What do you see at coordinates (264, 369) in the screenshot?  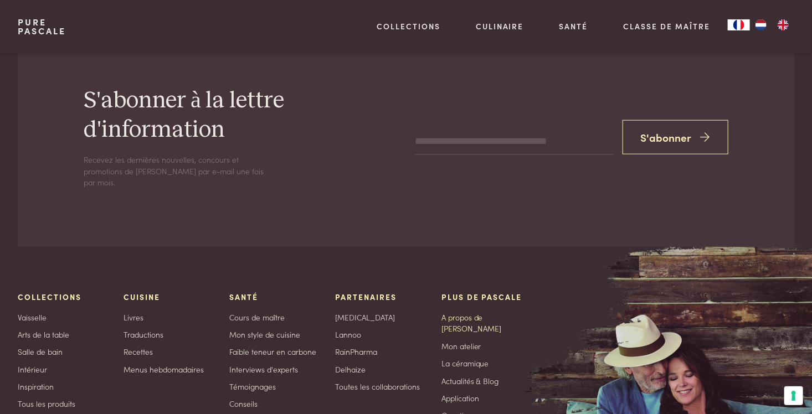 I see `a: Interviews d'experts` at bounding box center [264, 369].